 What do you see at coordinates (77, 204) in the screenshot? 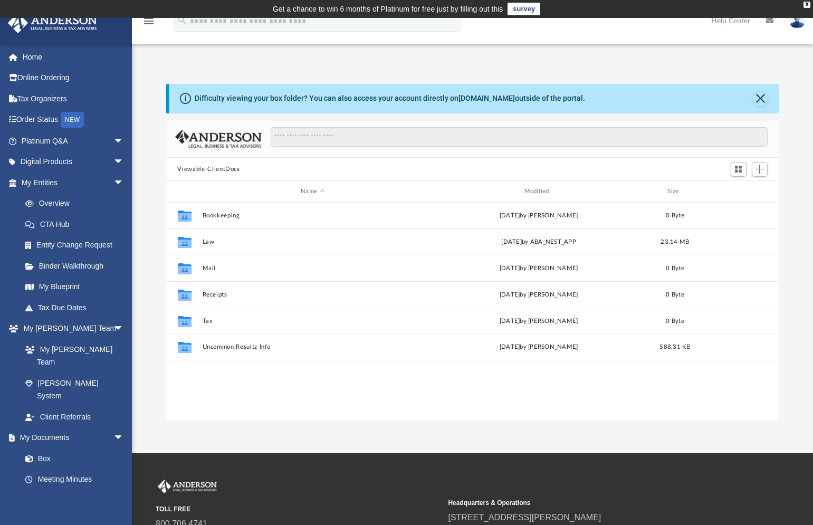
I see `a: Overview` at bounding box center [77, 204].